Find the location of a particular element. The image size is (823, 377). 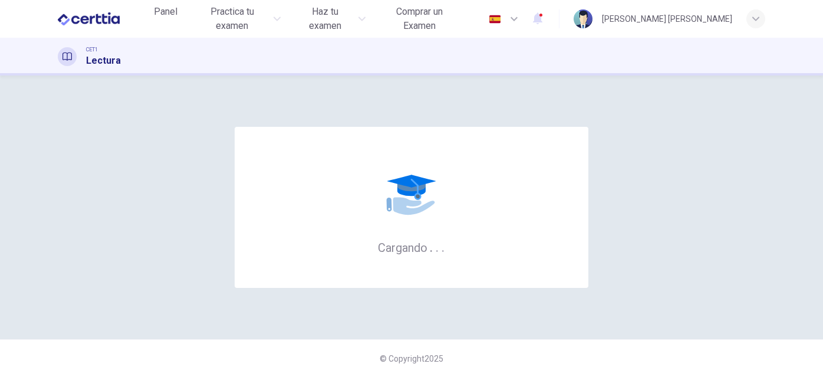

span: Haz tu examen is located at coordinates (324, 19).